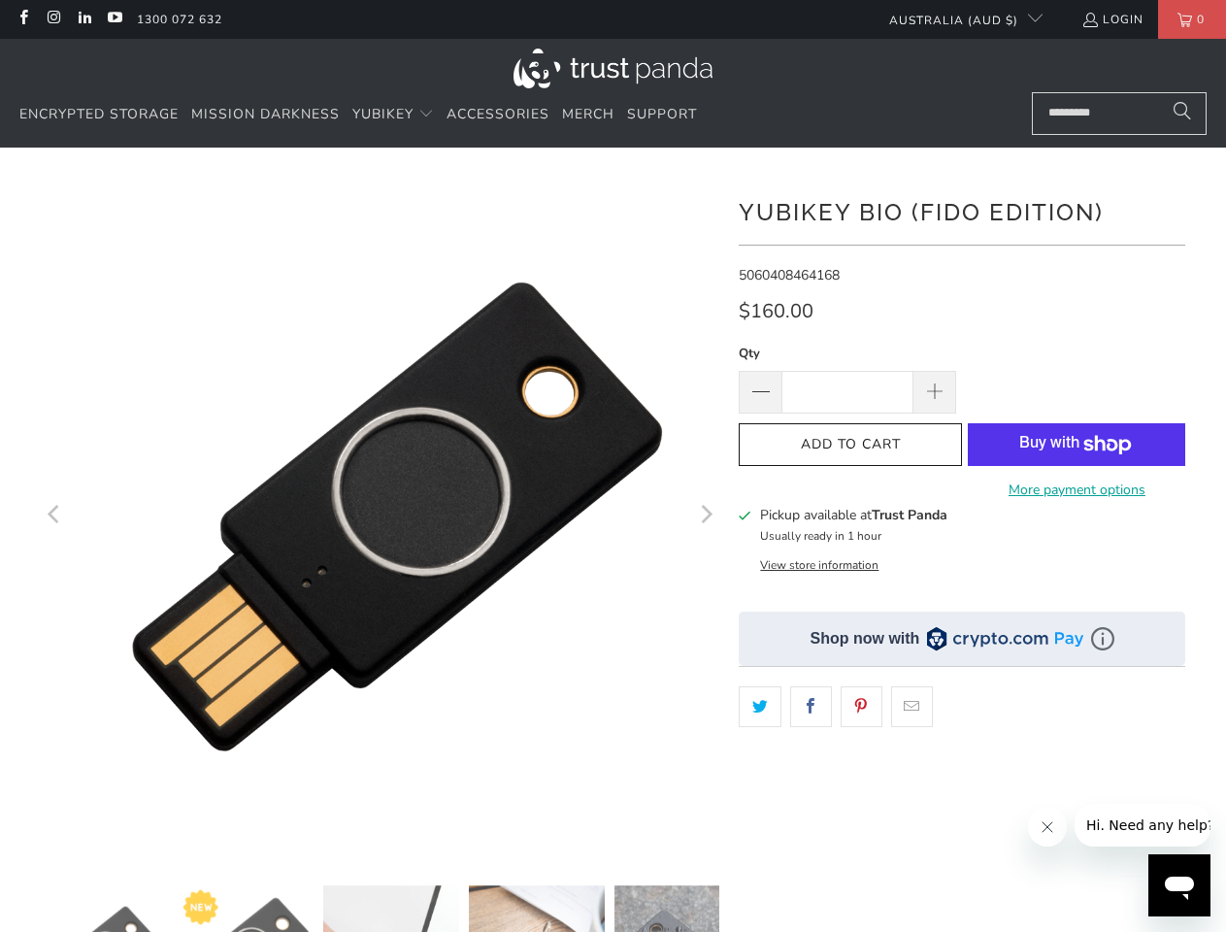 The height and width of the screenshot is (932, 1226). What do you see at coordinates (52, 19) in the screenshot?
I see `a: Trust Panda Australia on Instagram` at bounding box center [52, 19].